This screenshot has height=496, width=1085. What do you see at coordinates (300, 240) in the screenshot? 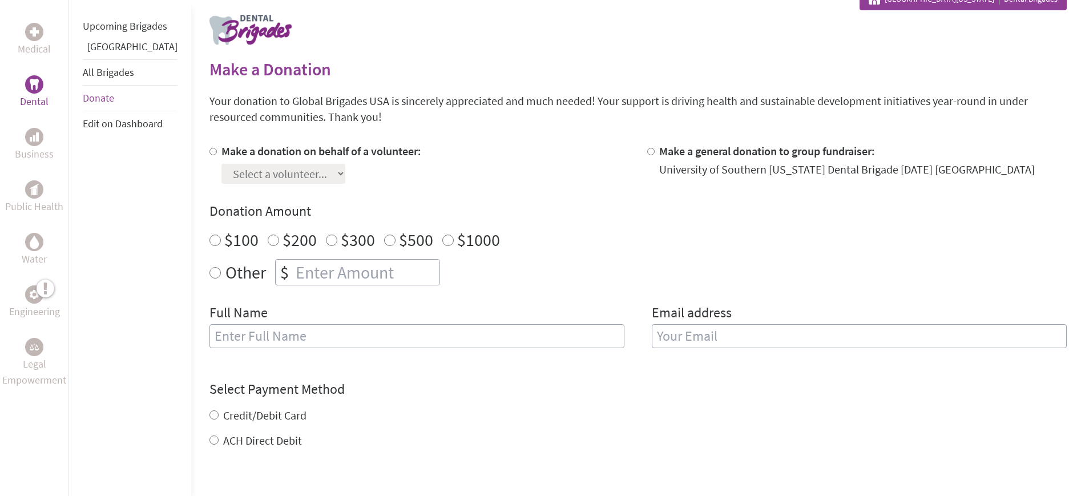
I see `label: $200` at bounding box center [300, 240].